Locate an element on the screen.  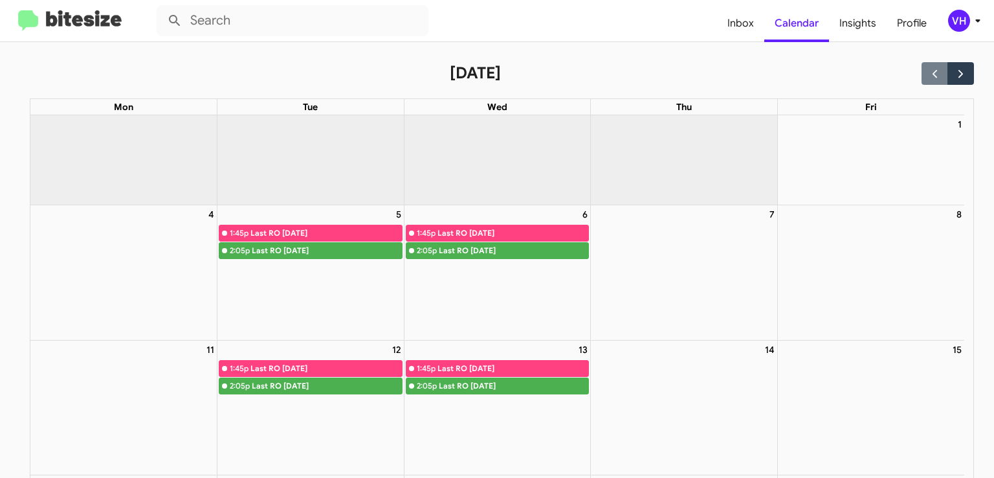
a: Thursday is located at coordinates (684, 107).